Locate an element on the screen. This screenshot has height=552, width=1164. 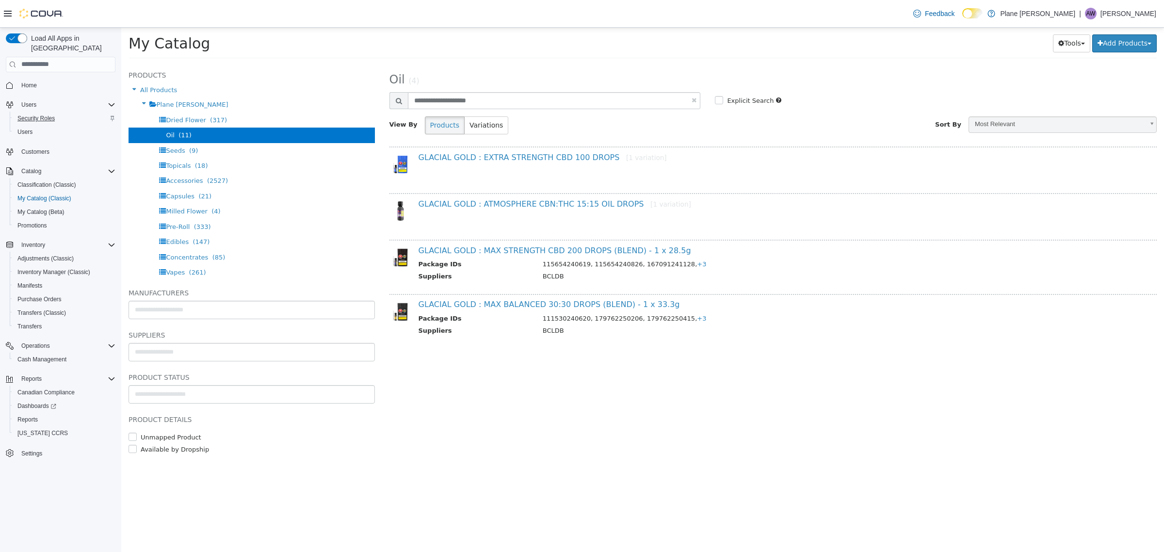
span: Accessories is located at coordinates (63, 153).